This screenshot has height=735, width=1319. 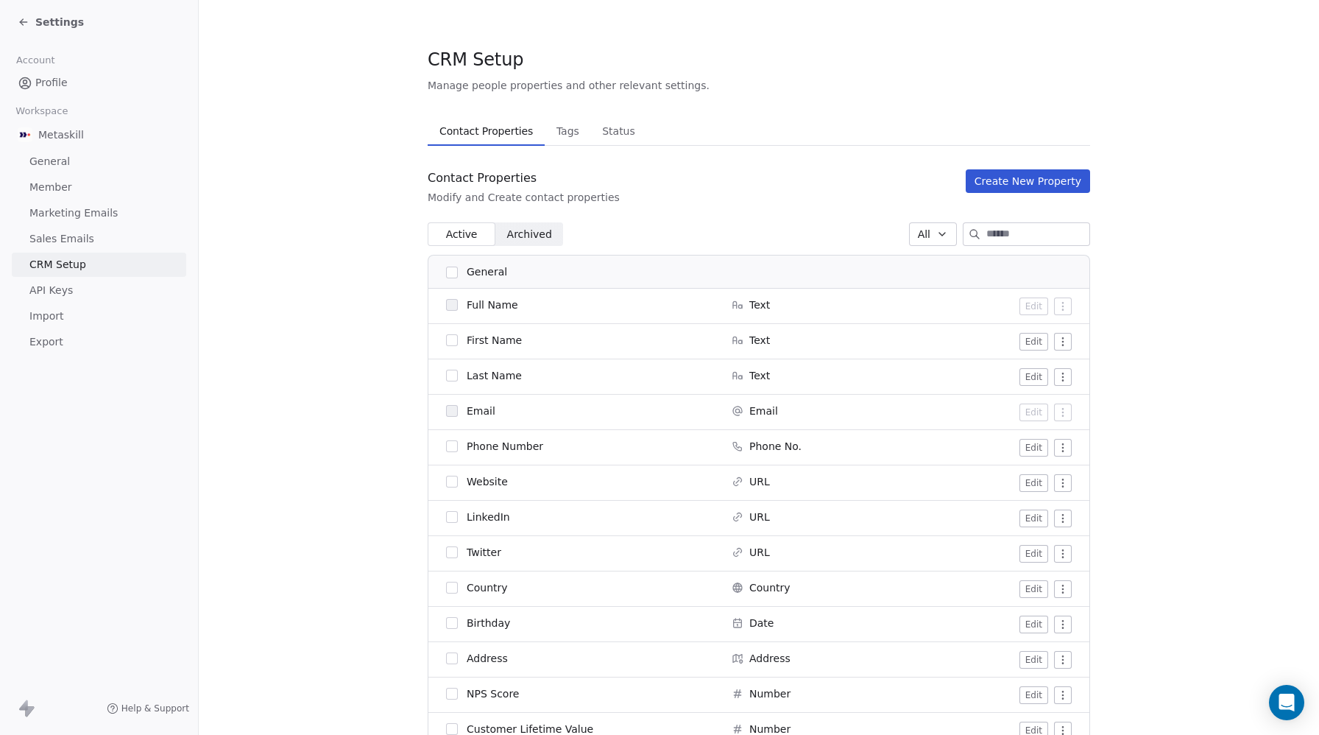 What do you see at coordinates (523, 178) in the screenshot?
I see `div: Contact Properties` at bounding box center [523, 178].